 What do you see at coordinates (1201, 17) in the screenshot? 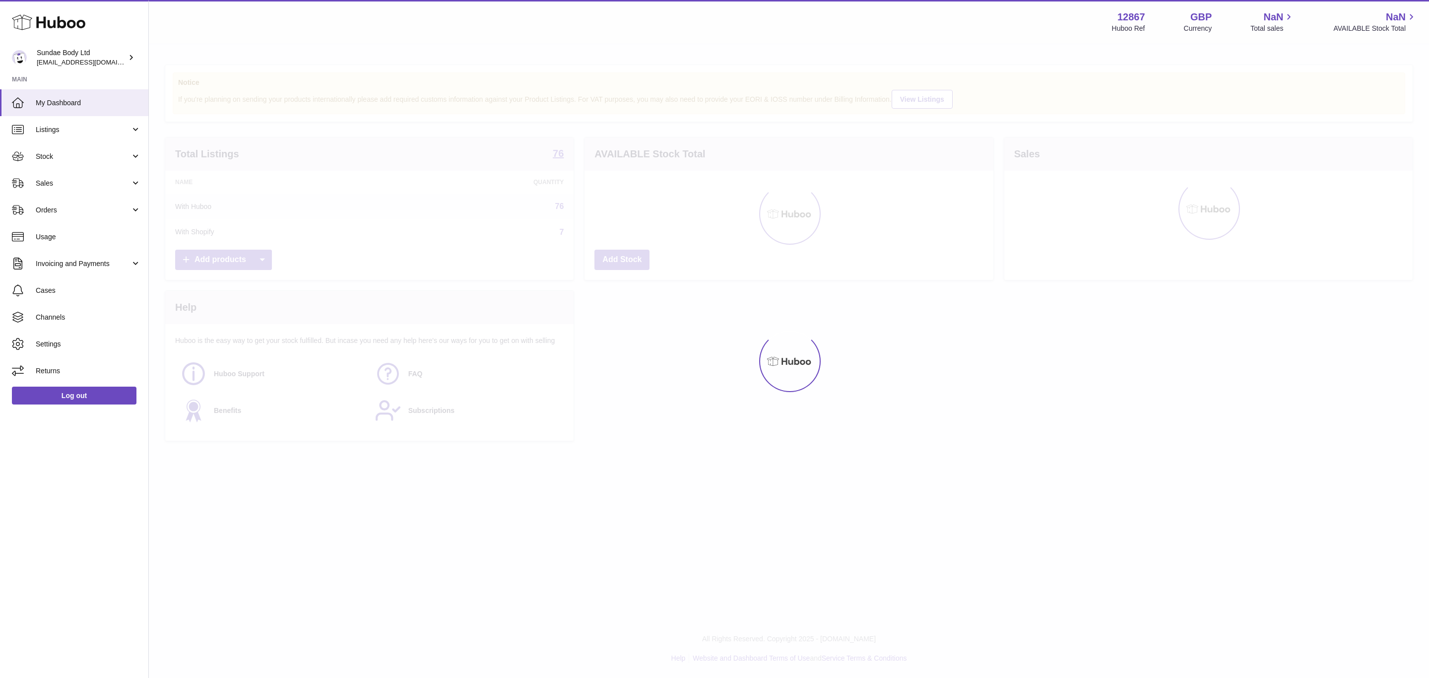
I see `strong: GBP` at bounding box center [1201, 17].